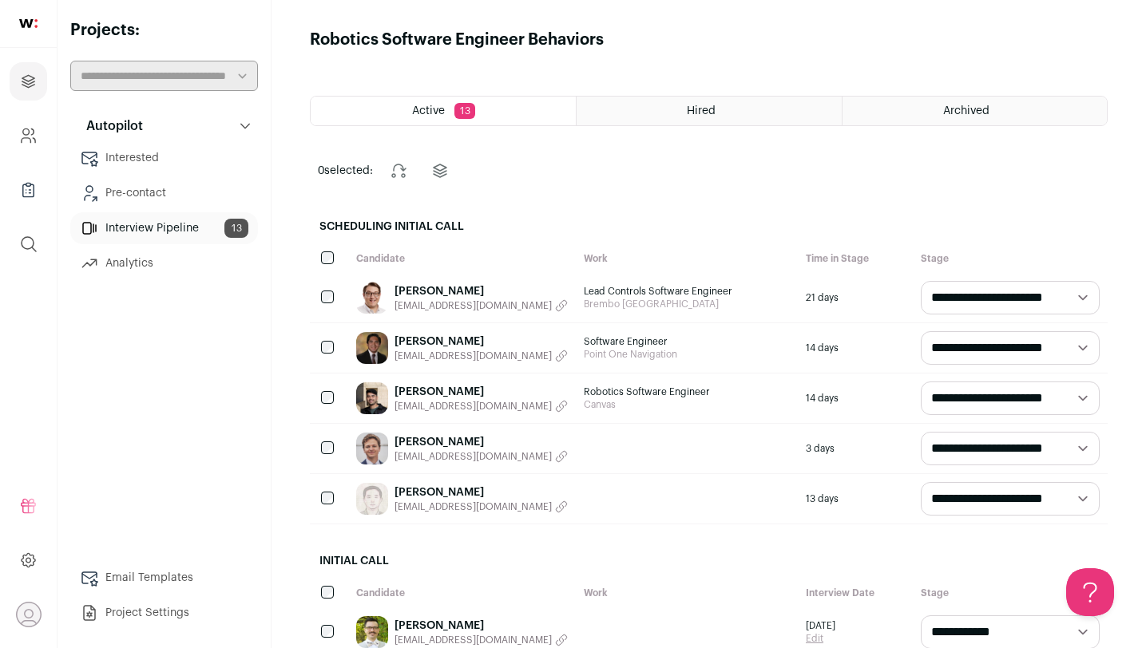 The width and height of the screenshot is (1146, 648). I want to click on img: 65ec24a4ca982cb0c6fdbe66b640caaf527417d96c997c0b5caccdff3c28fc73, so click(372, 499).